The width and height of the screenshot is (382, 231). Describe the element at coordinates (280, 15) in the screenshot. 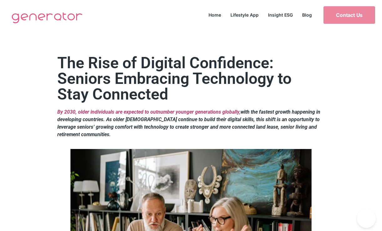

I see `a: Insight ESG` at that location.